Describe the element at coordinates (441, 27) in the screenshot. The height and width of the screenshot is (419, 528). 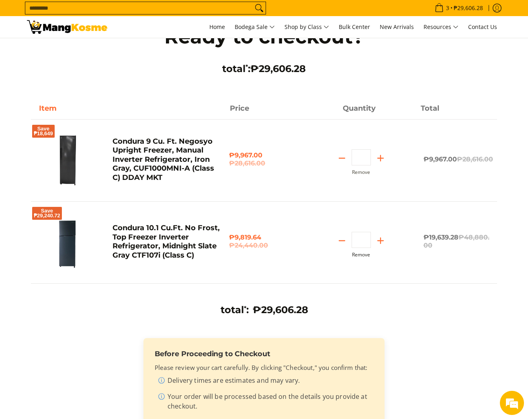
I see `span: Resources` at that location.